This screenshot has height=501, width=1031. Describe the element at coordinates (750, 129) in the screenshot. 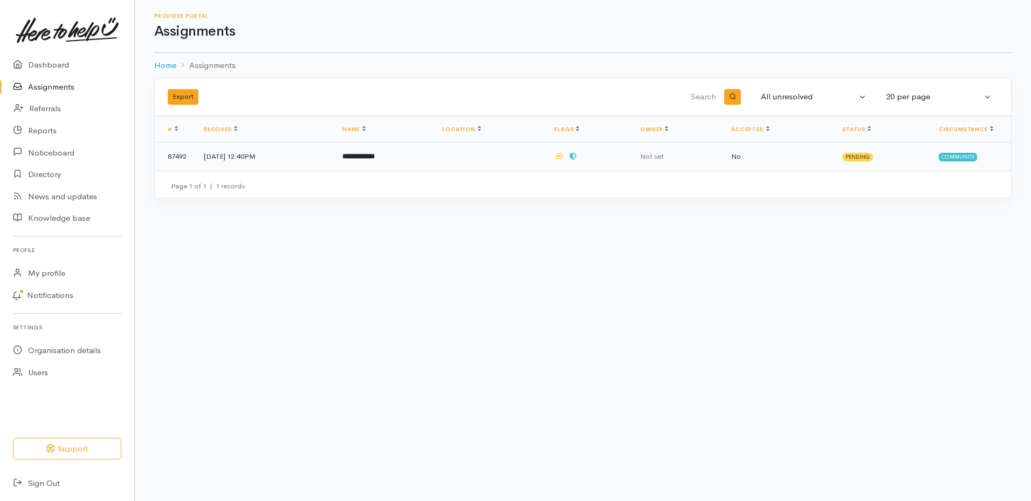

I see `a: Accepted` at that location.